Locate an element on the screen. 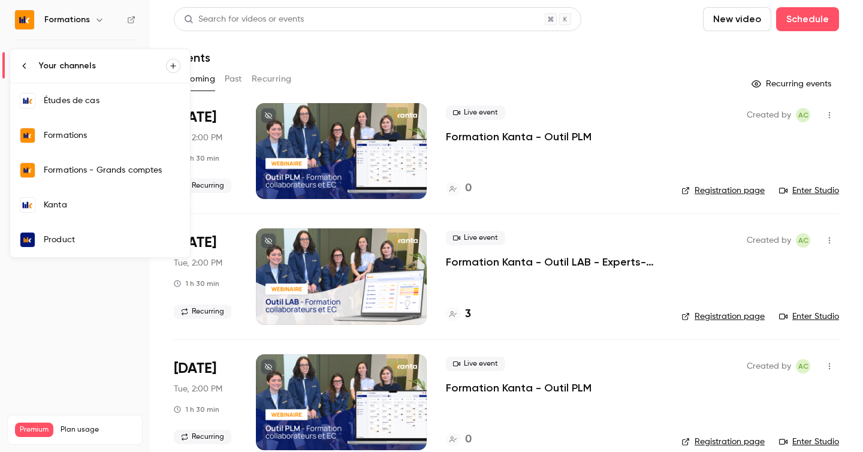 Image resolution: width=863 pixels, height=452 pixels. img: Études de cas is located at coordinates (28, 101).